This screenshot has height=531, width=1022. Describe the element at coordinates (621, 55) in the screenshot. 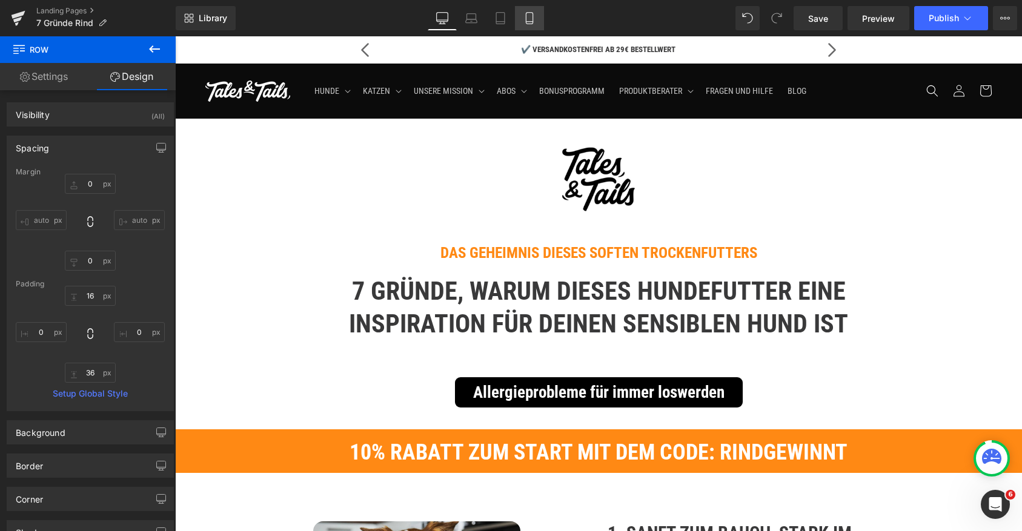

I see `a: BLOG` at that location.